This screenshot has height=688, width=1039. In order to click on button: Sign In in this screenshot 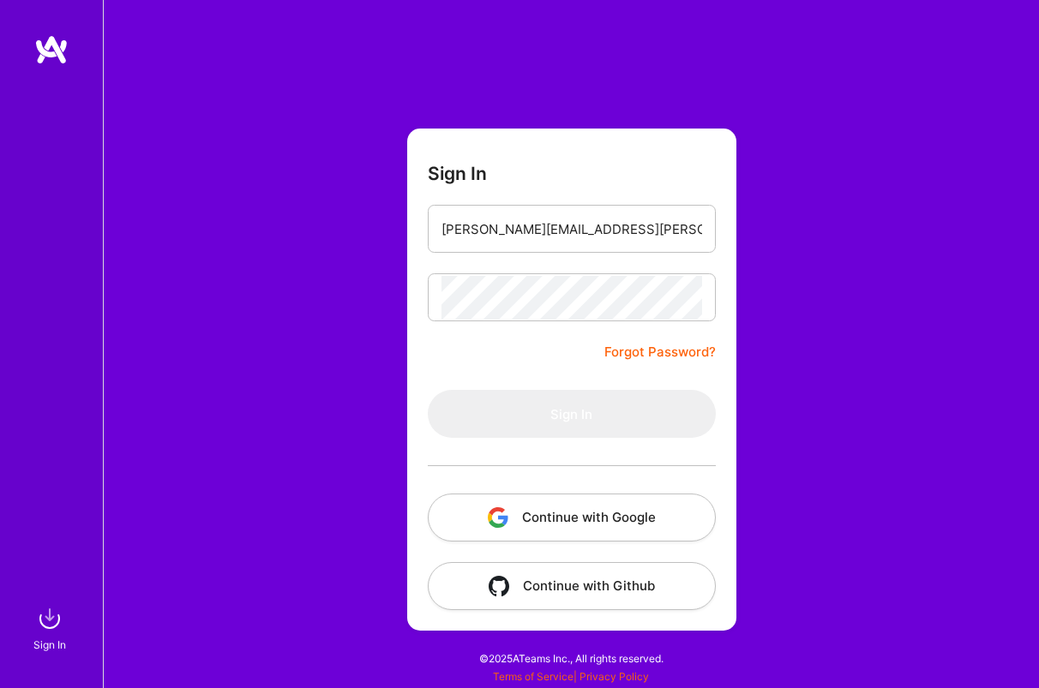, I will do `click(572, 414)`.